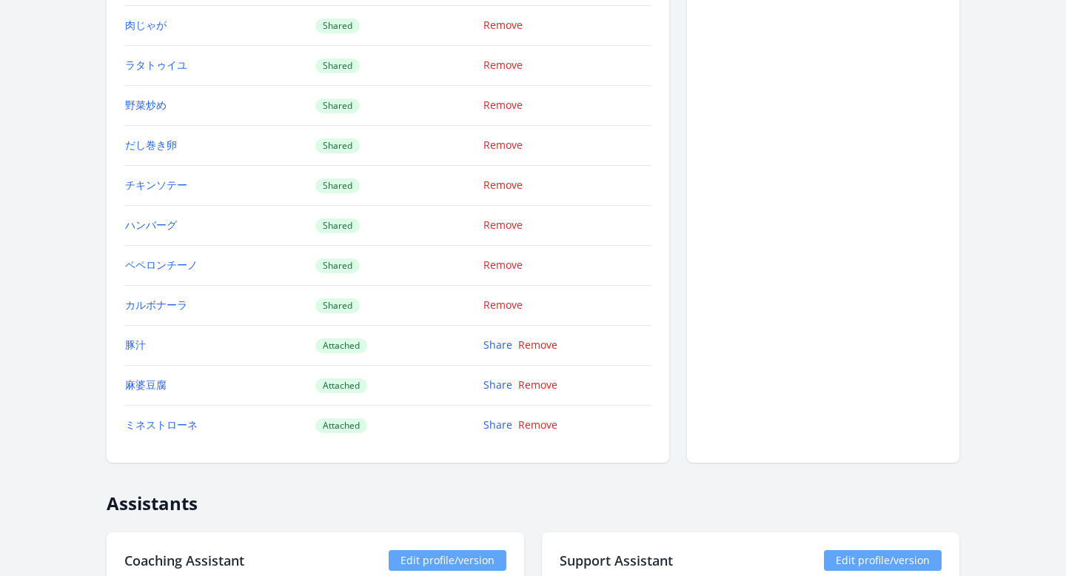  What do you see at coordinates (161, 424) in the screenshot?
I see `a: ミネストローネ` at bounding box center [161, 424].